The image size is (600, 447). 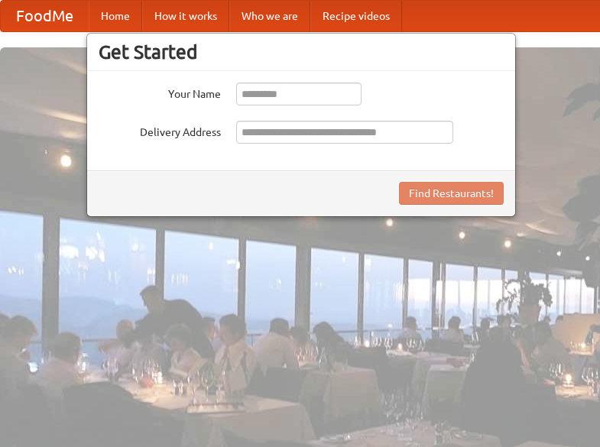 What do you see at coordinates (301, 52) in the screenshot?
I see `h3: Get Started` at bounding box center [301, 52].